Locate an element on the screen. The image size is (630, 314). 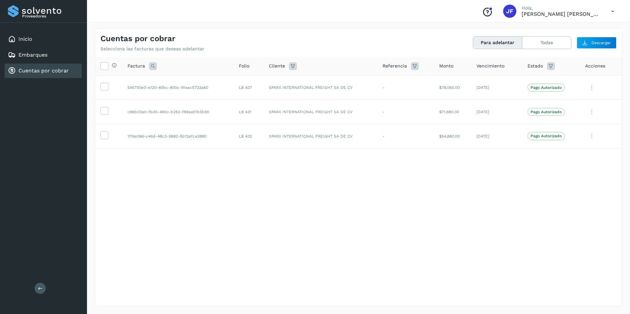
td: LB 431 is located at coordinates (249, 112).